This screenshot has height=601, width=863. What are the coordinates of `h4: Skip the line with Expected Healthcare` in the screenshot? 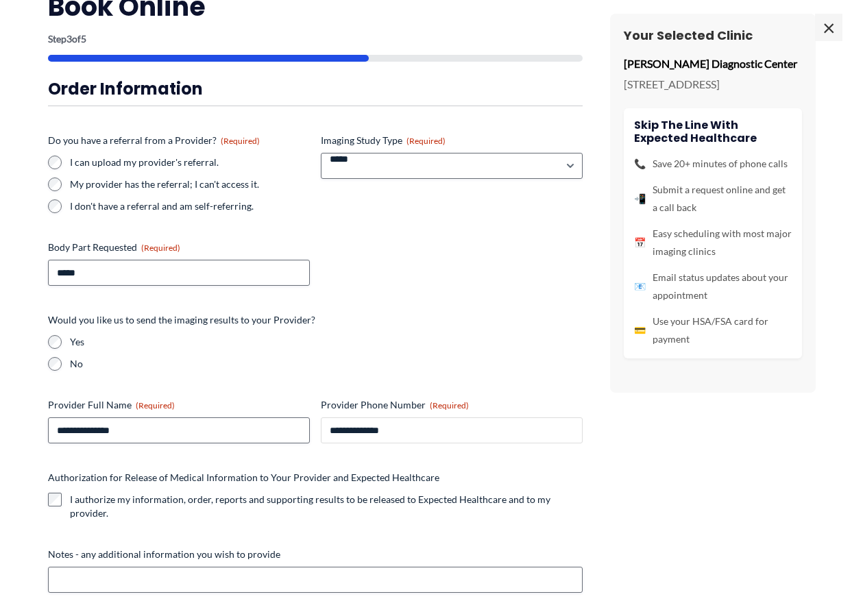 It's located at (713, 132).